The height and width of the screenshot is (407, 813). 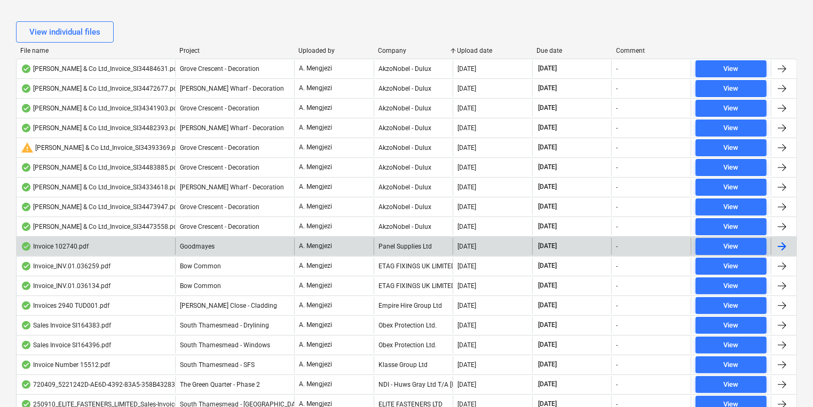 What do you see at coordinates (200, 266) in the screenshot?
I see `span: Bow Common` at bounding box center [200, 266].